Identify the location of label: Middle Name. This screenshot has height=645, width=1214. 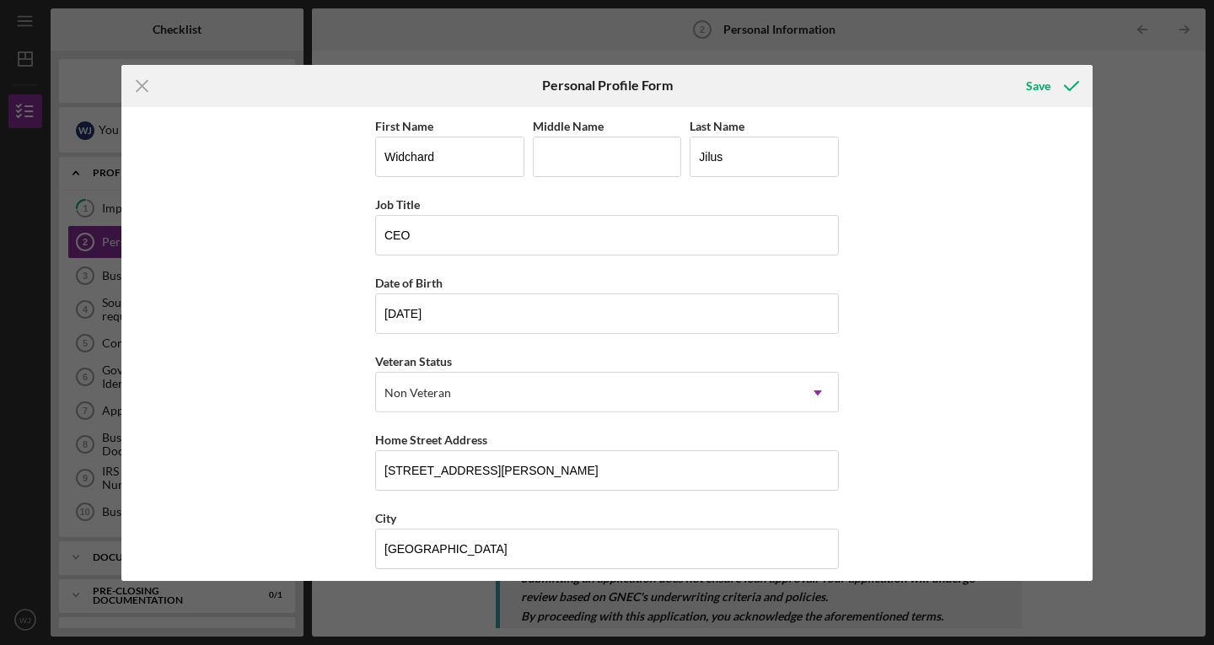
(568, 126).